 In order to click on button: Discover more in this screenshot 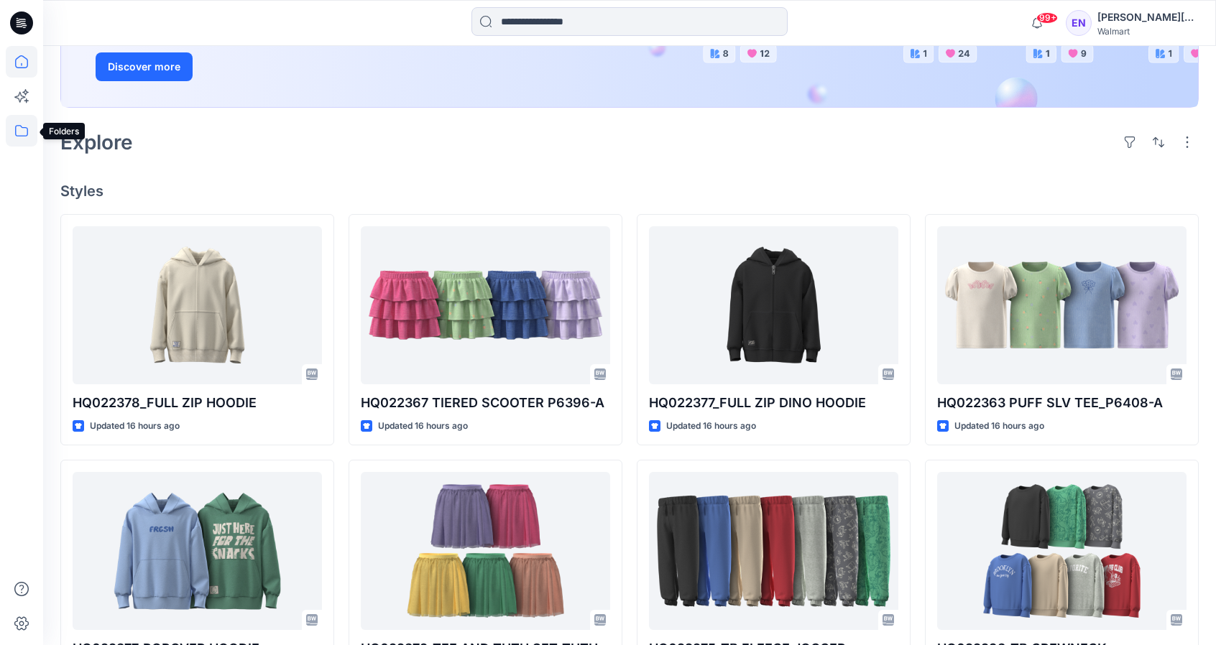, I will do `click(144, 67)`.